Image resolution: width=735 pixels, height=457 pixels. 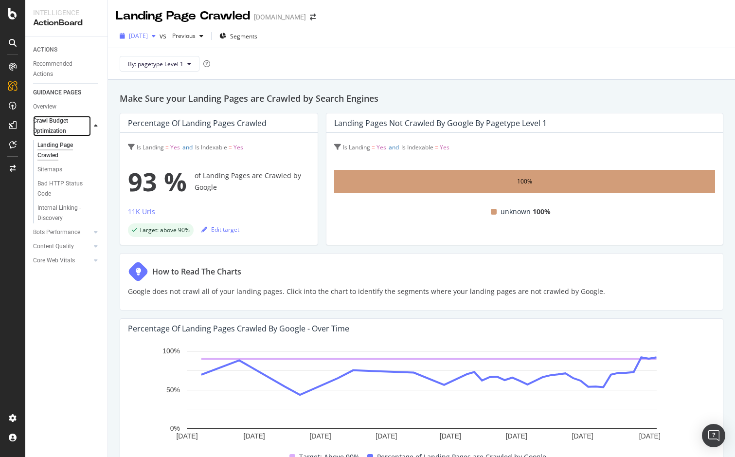 What do you see at coordinates (197, 123) in the screenshot?
I see `div: Percentage of Landing Pages Crawled` at bounding box center [197, 123].